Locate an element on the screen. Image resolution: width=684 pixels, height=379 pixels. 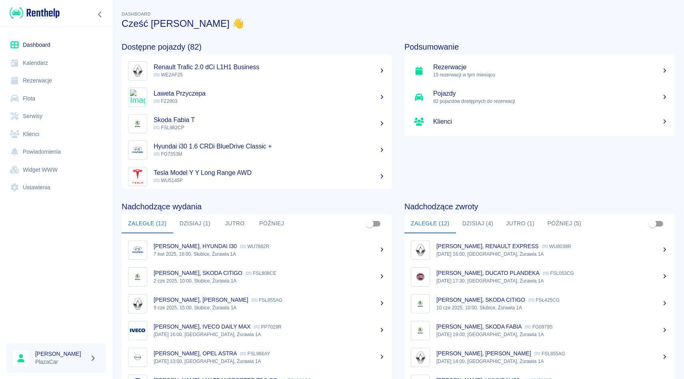
a: Kalendarz is located at coordinates (56, 63).